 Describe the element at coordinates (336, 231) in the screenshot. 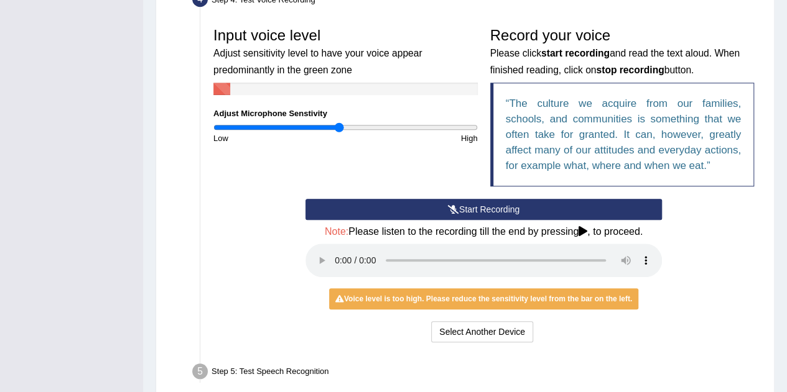

I see `span: Note:` at that location.